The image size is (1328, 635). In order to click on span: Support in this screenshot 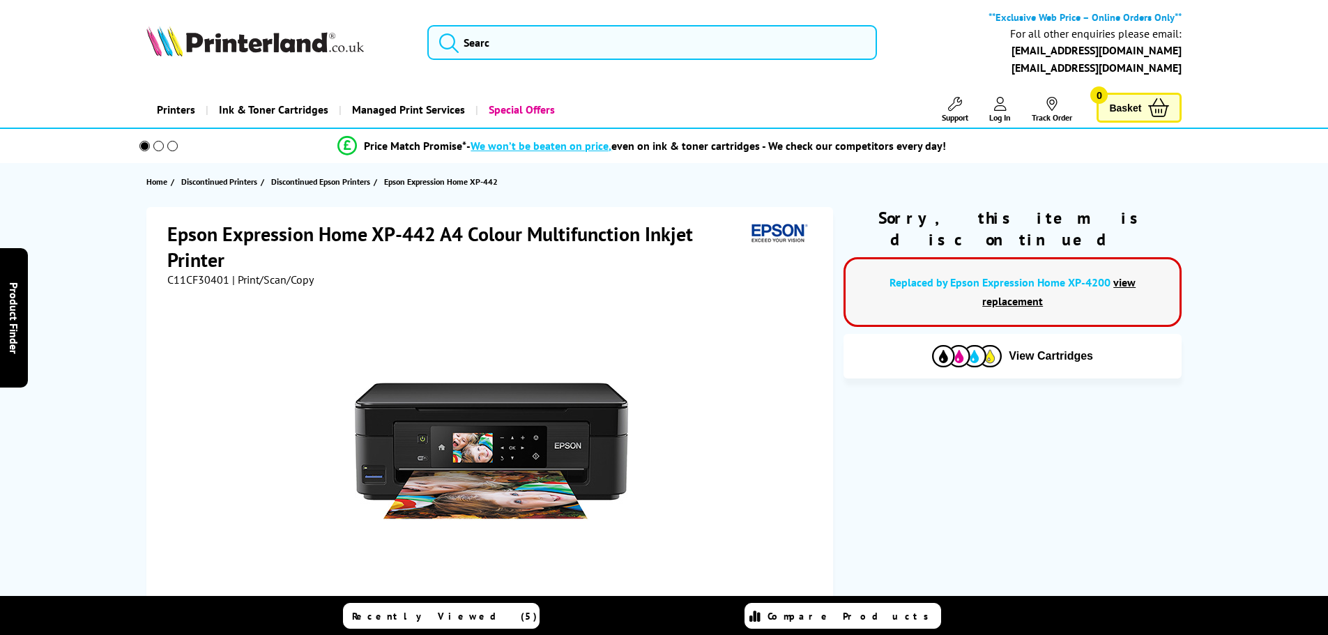, I will do `click(955, 117)`.